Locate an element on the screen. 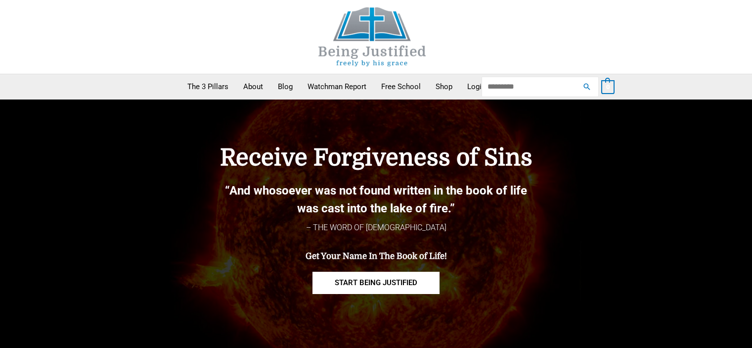 The width and height of the screenshot is (752, 348). span: START BEING JUSTIFIED is located at coordinates (376, 282).